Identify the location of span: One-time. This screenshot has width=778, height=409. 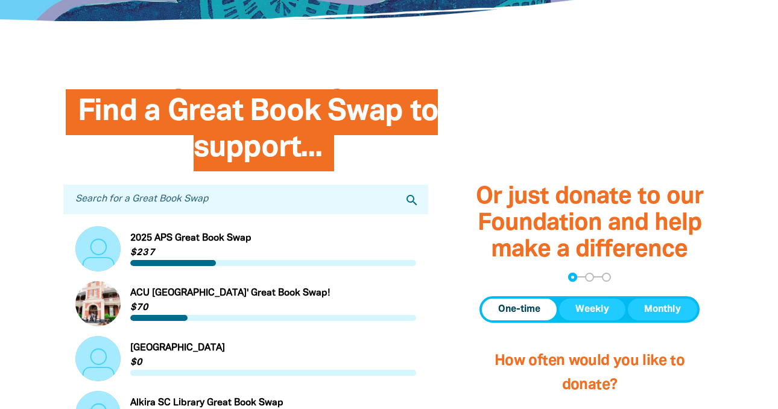
(519, 309).